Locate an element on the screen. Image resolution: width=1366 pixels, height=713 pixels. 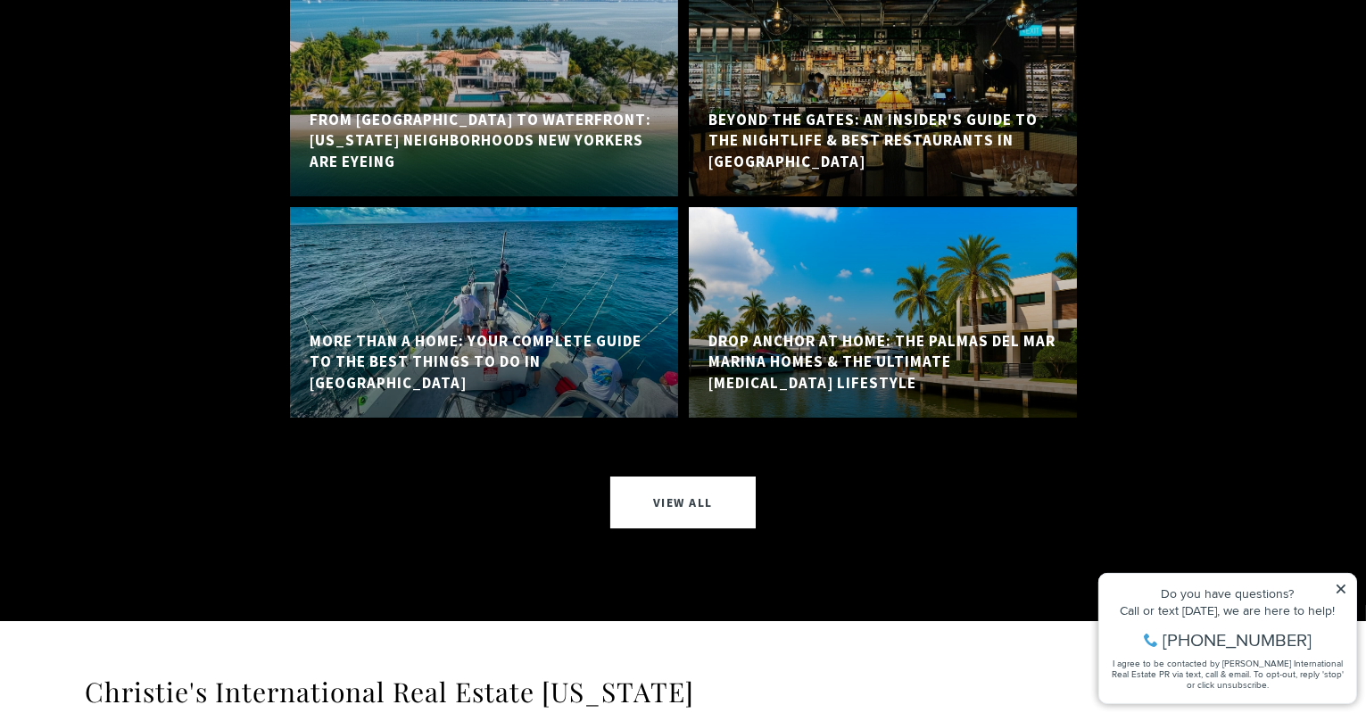
a: Drop Anchor at Home: The Palmas Del Mar Marina Homes & The Ultimate Boating Lifestyle Drop Anchor... is located at coordinates (882, 312).